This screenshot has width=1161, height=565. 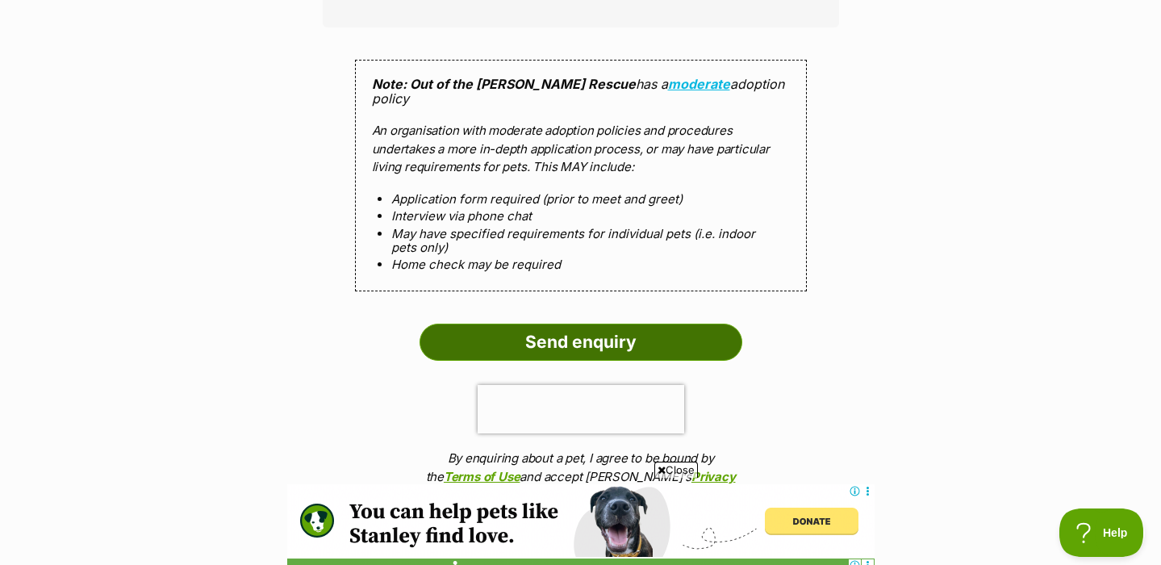 I want to click on span: Close, so click(x=676, y=470).